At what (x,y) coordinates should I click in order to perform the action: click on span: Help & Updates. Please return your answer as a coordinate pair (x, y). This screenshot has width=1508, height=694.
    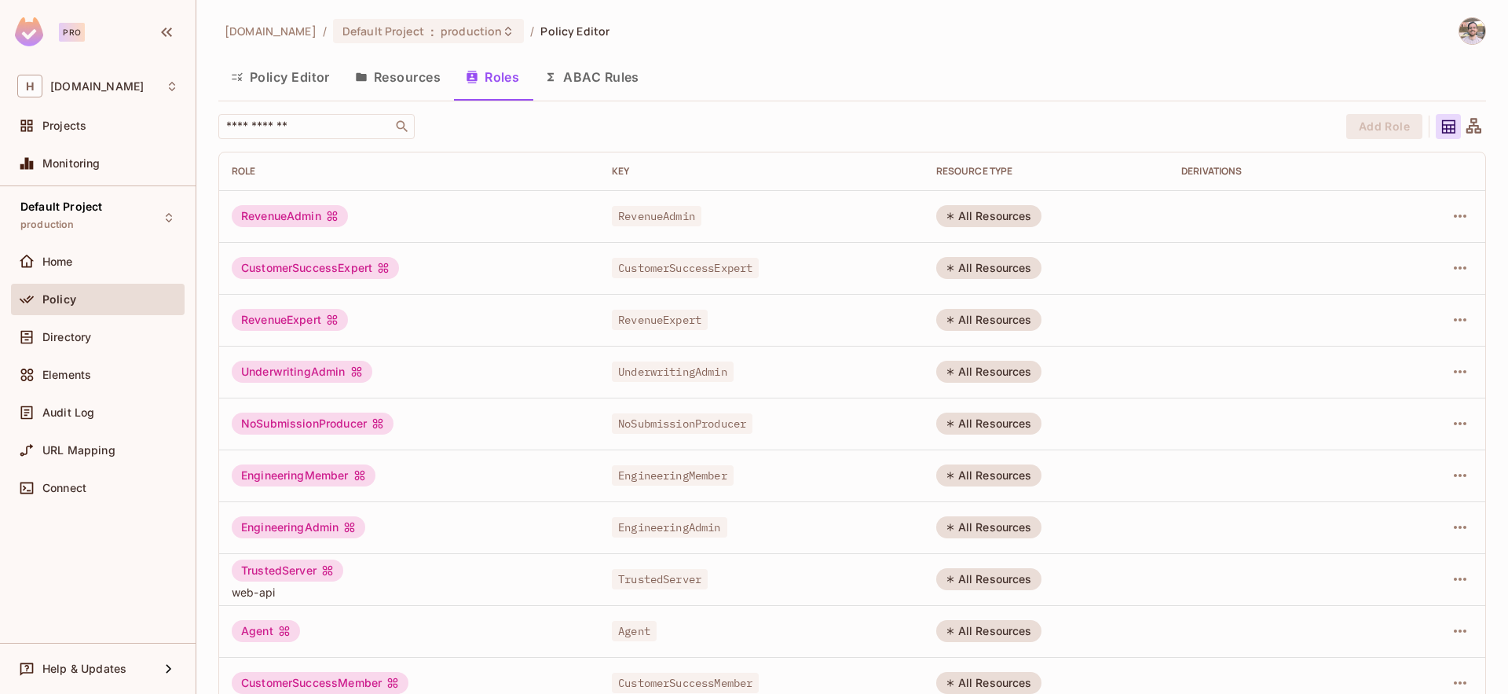
    Looking at the image, I should click on (84, 668).